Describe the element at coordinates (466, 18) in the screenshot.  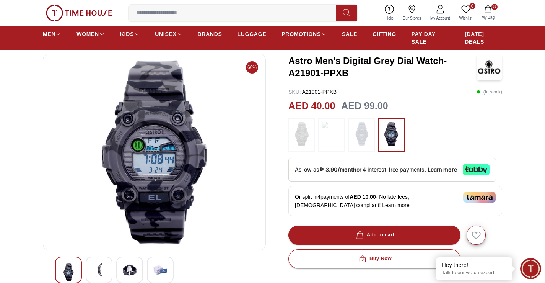
I see `span: Wishlist` at that location.